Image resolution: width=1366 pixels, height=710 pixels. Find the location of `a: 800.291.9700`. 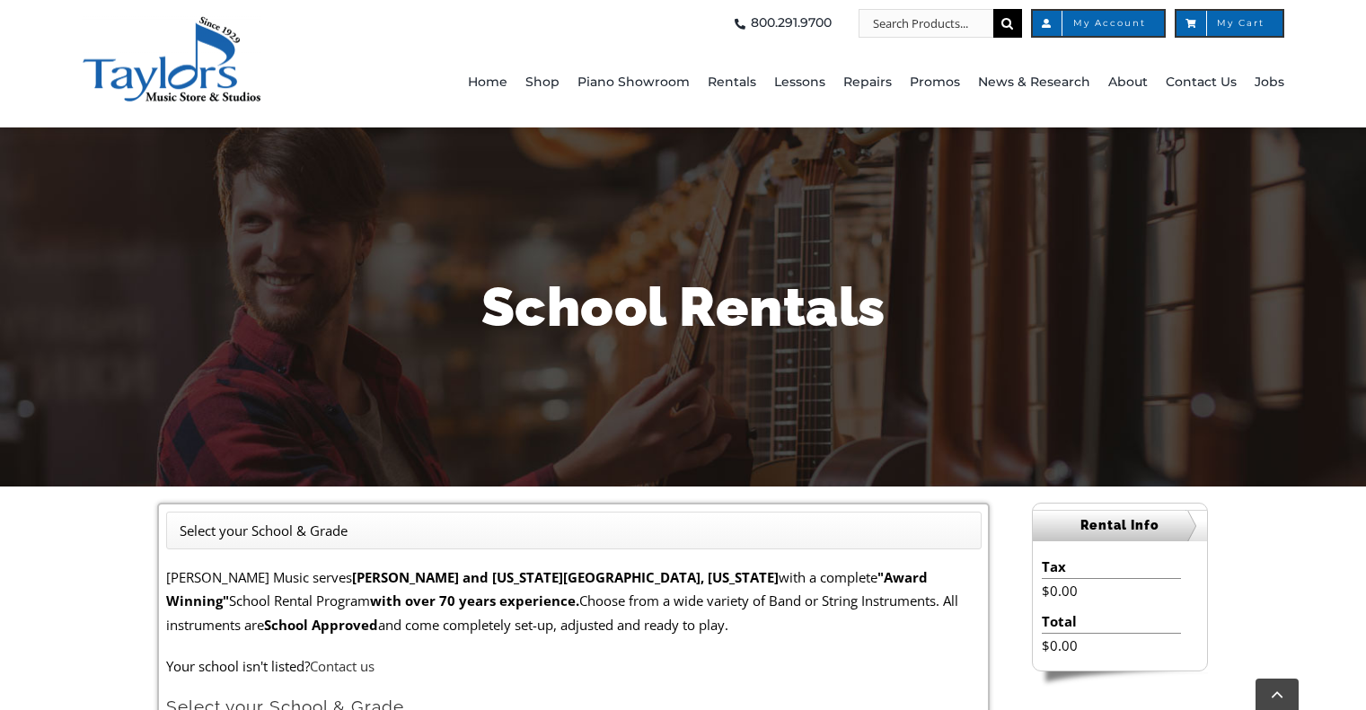

a: 800.291.9700 is located at coordinates (781, 23).